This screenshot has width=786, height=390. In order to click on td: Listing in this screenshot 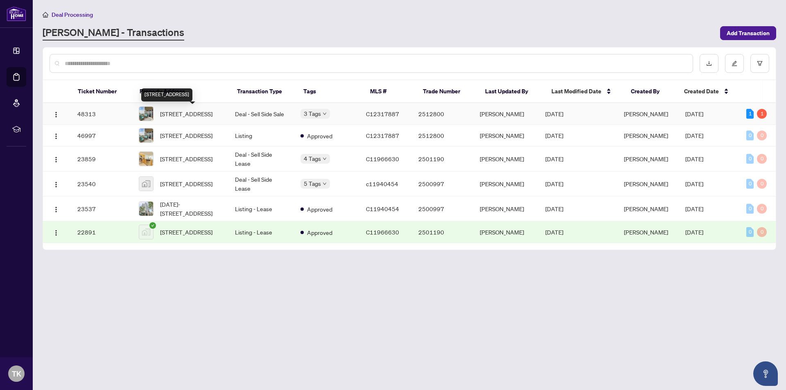, I will do `click(261, 135)`.